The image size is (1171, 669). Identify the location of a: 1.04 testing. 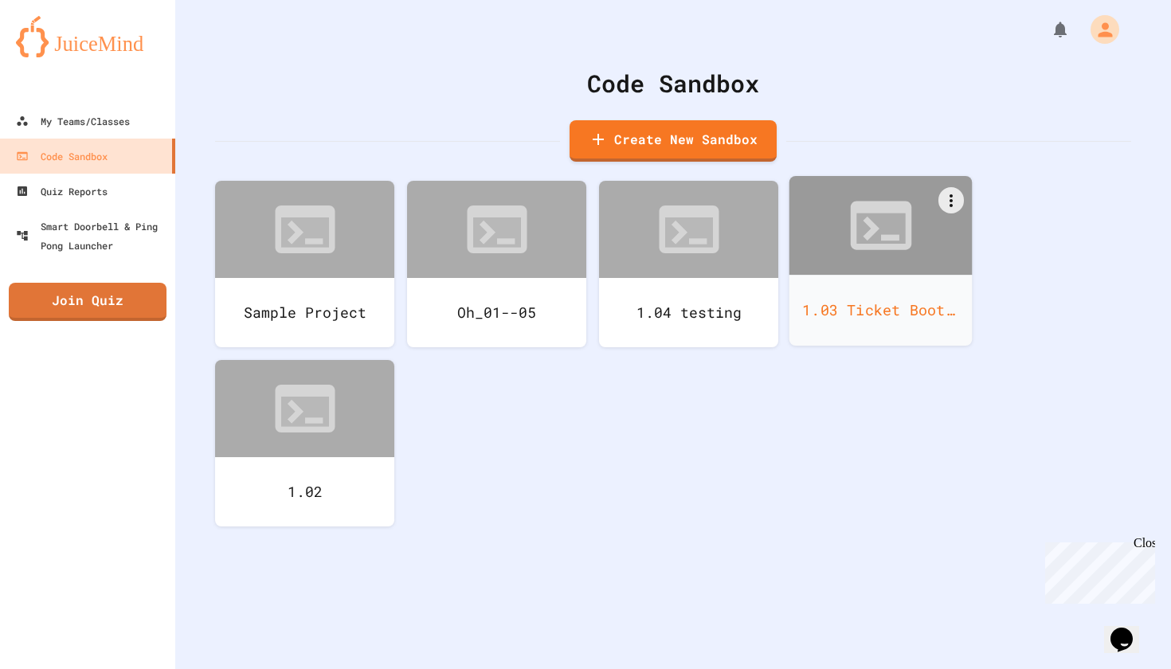
(688, 264).